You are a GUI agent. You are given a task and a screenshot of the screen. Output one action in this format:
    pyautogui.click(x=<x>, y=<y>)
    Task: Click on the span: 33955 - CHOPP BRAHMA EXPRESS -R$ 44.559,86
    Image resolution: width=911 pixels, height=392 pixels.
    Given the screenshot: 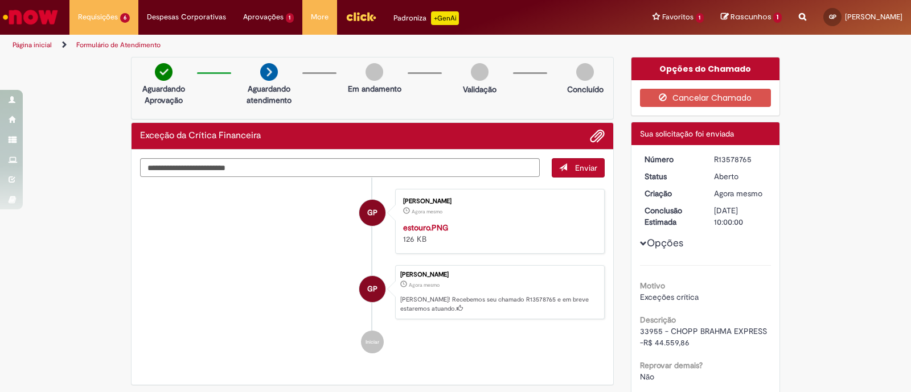 What is the action you would take?
    pyautogui.click(x=704, y=337)
    